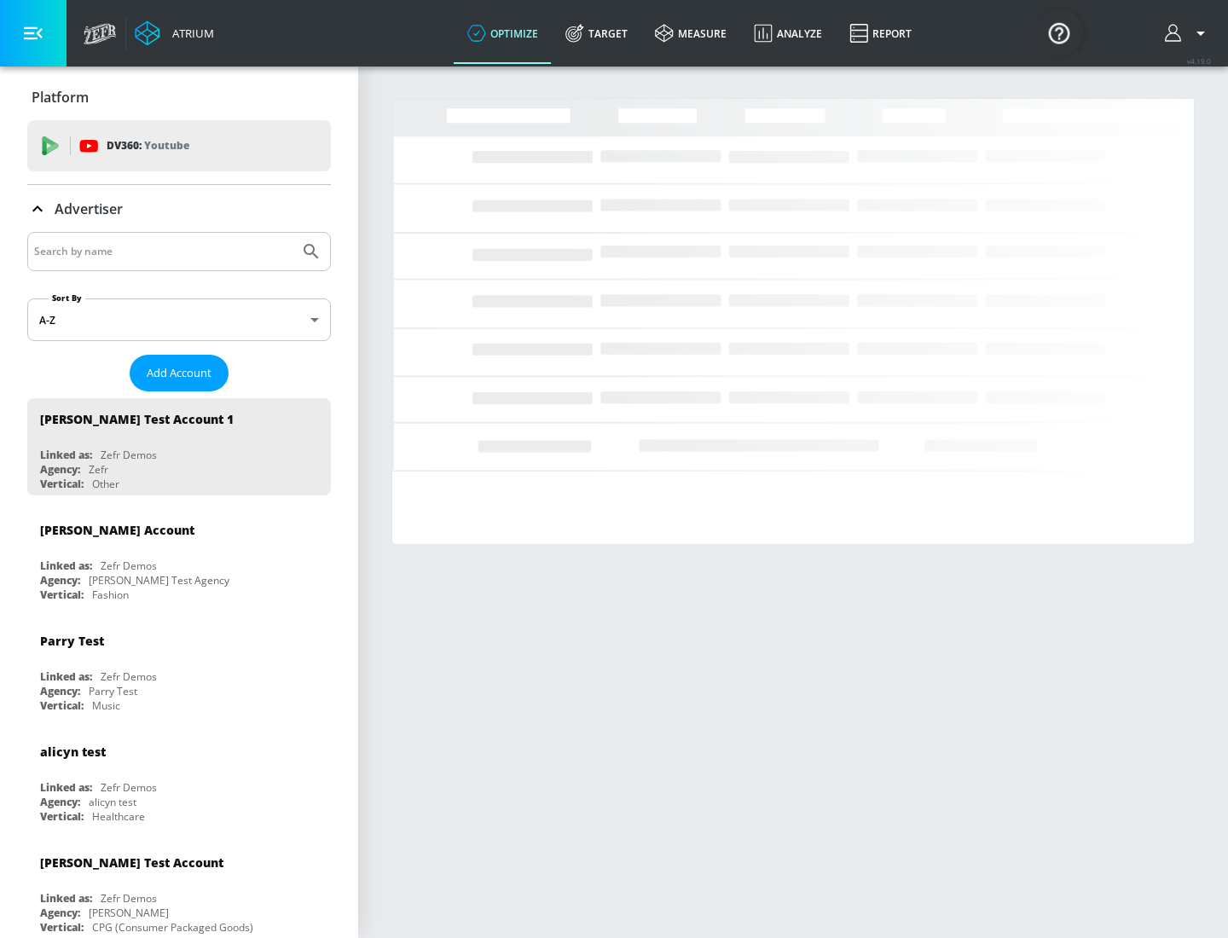 This screenshot has height=938, width=1228. What do you see at coordinates (880, 33) in the screenshot?
I see `a: Report` at bounding box center [880, 33].